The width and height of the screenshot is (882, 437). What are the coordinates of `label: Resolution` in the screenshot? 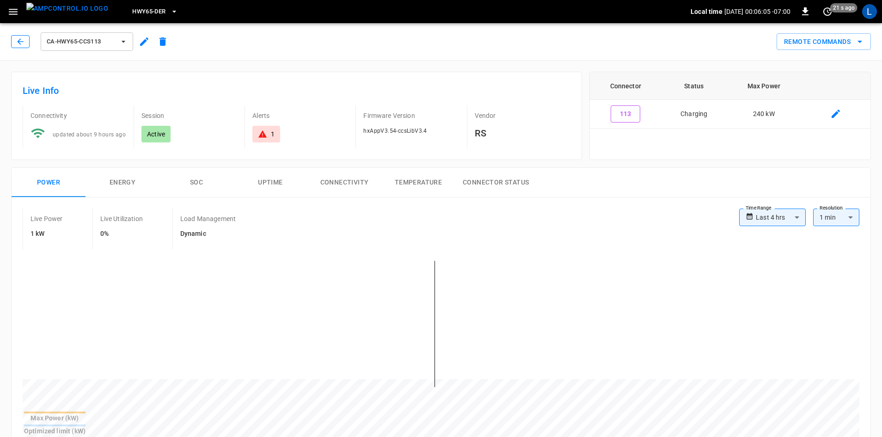 It's located at (831, 208).